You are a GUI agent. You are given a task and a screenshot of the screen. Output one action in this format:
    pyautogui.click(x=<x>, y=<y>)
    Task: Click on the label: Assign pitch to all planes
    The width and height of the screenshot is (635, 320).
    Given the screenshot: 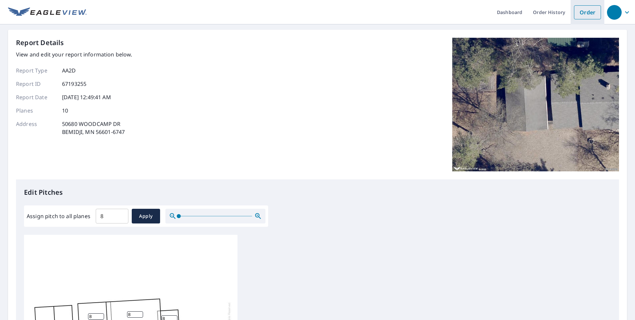 What is the action you would take?
    pyautogui.click(x=58, y=216)
    